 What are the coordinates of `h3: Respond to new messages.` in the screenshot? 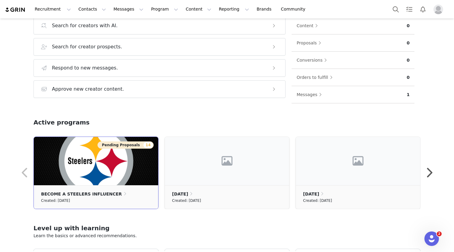 It's located at (85, 68).